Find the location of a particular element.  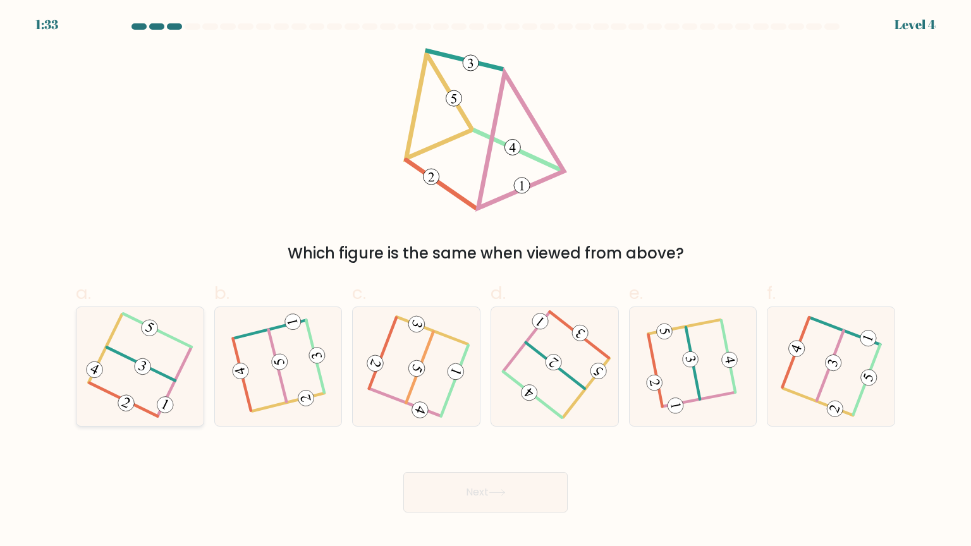

span: f. is located at coordinates (771, 293).